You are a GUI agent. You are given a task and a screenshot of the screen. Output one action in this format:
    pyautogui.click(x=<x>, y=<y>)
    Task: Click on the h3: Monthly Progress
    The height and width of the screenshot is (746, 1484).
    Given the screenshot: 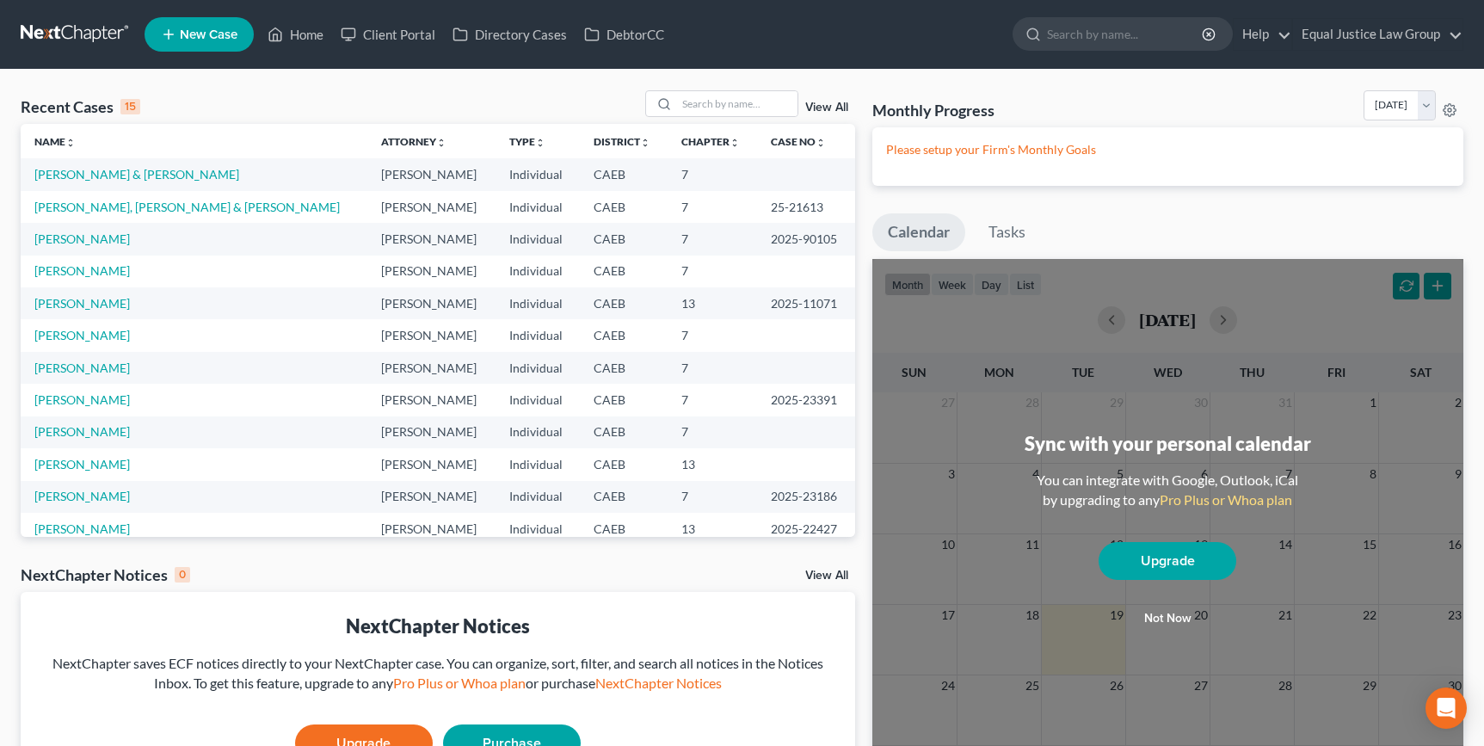 What is the action you would take?
    pyautogui.click(x=933, y=110)
    